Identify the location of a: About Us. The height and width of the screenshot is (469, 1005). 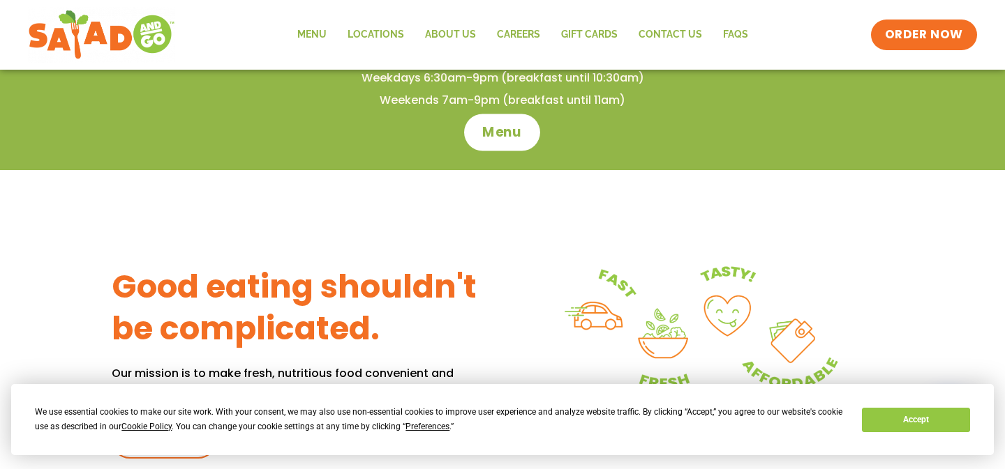
(450, 35).